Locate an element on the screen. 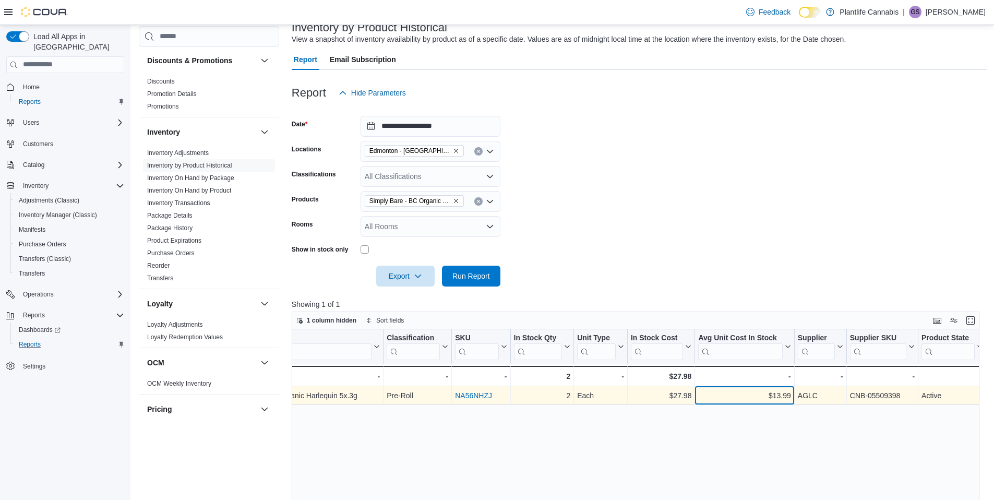 The image size is (994, 500). div: Simply Bare - BC Organic Harlequin 5x.3g is located at coordinates (300, 395).